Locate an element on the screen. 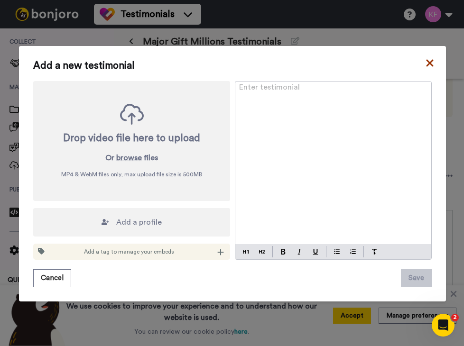 Image resolution: width=464 pixels, height=346 pixels. img: heading-two-block.svg is located at coordinates (262, 252).